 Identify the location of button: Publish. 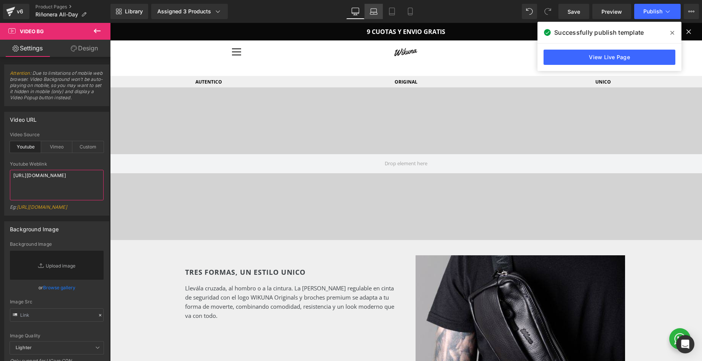
(658, 11).